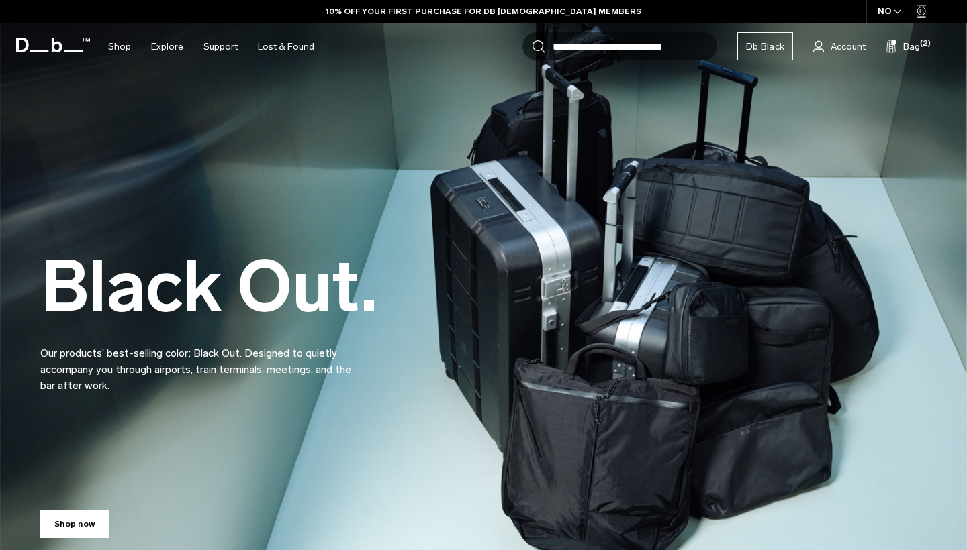  I want to click on a: Db Black, so click(764, 46).